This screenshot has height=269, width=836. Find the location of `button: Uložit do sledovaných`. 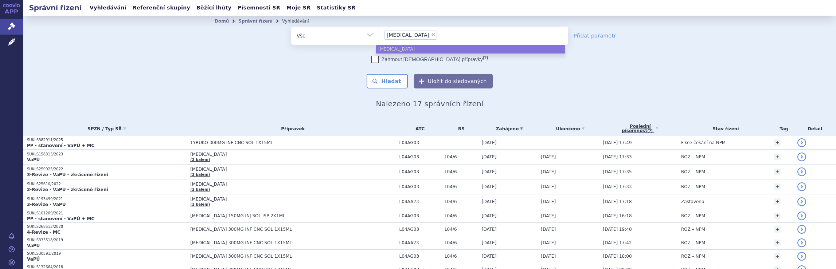

button: Uložit do sledovaných is located at coordinates (453, 81).